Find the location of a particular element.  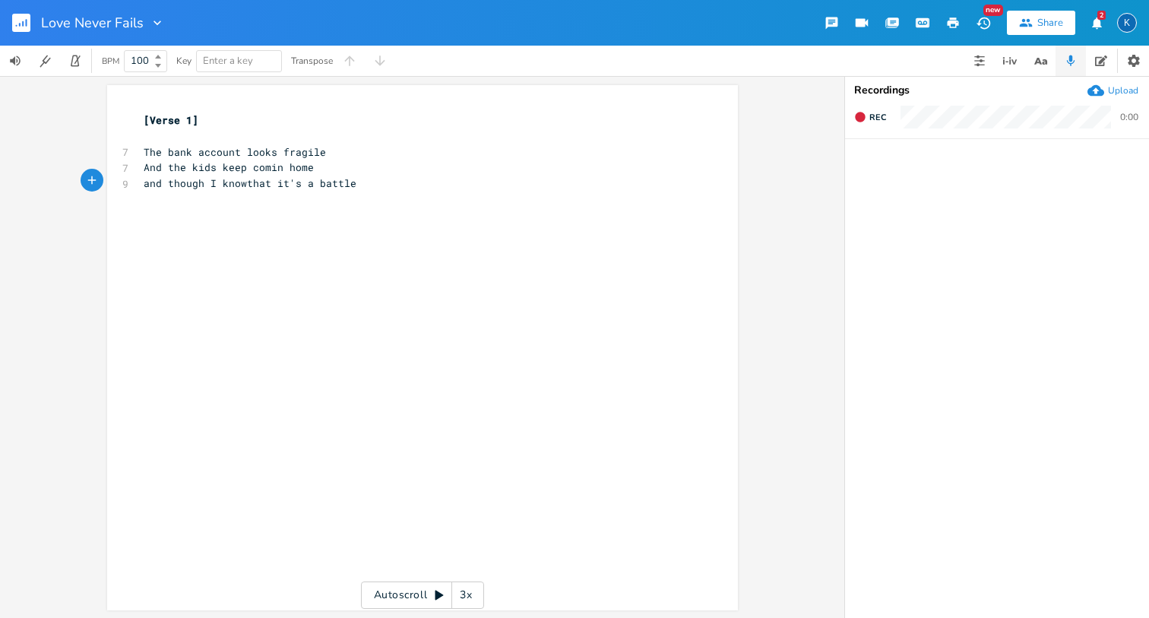

div: New is located at coordinates (993, 10).